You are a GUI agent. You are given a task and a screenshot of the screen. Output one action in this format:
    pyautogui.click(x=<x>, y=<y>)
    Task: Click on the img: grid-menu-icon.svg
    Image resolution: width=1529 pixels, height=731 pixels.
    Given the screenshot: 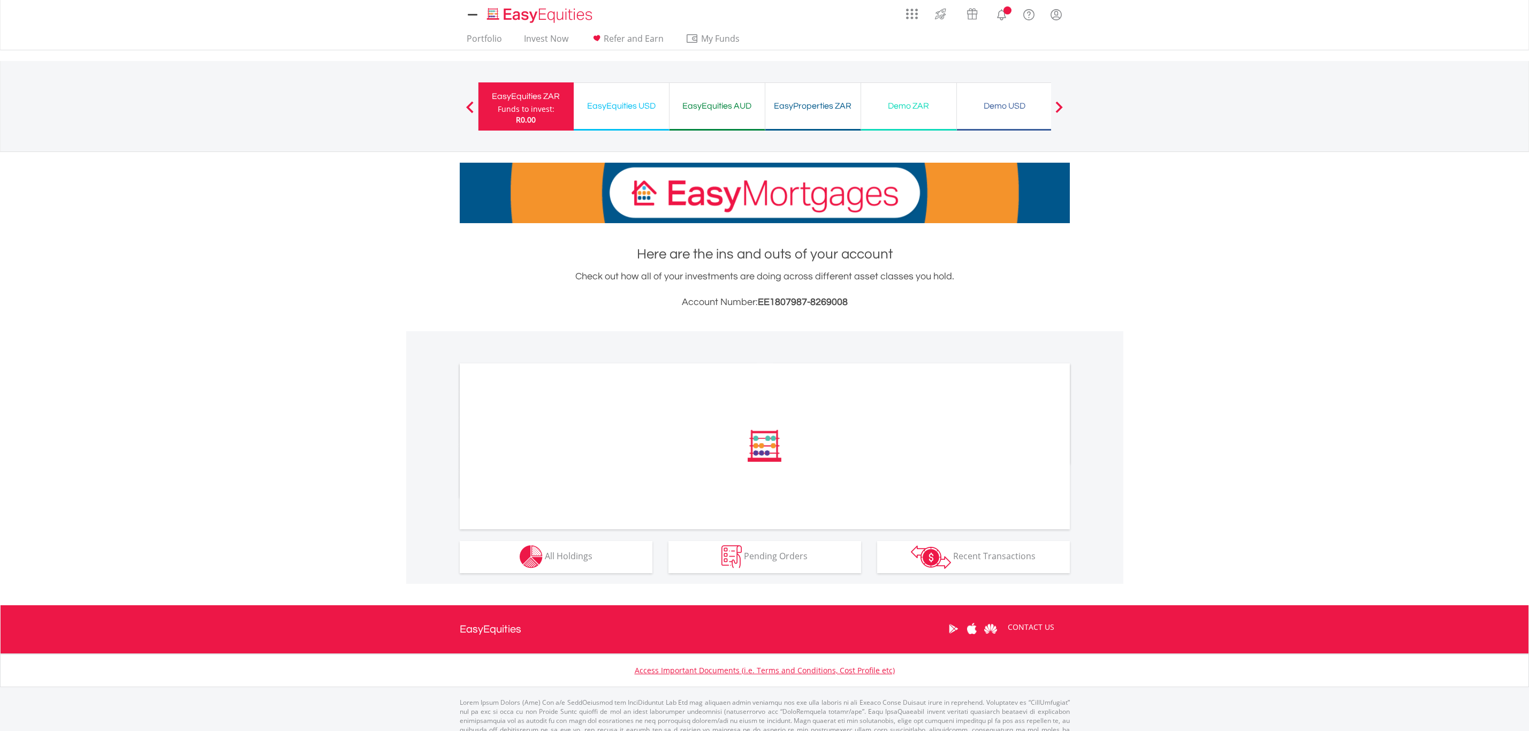 What is the action you would take?
    pyautogui.click(x=912, y=14)
    